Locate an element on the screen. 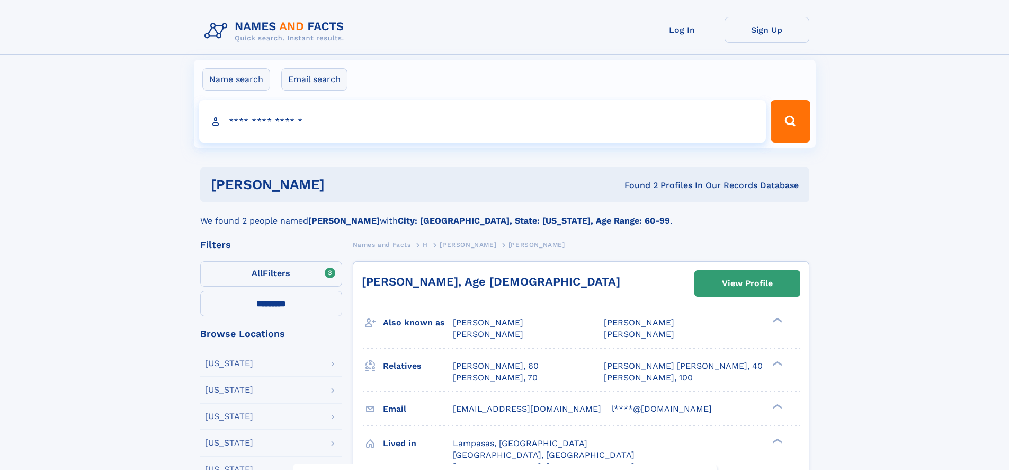  h3: Lived in is located at coordinates (418, 443).